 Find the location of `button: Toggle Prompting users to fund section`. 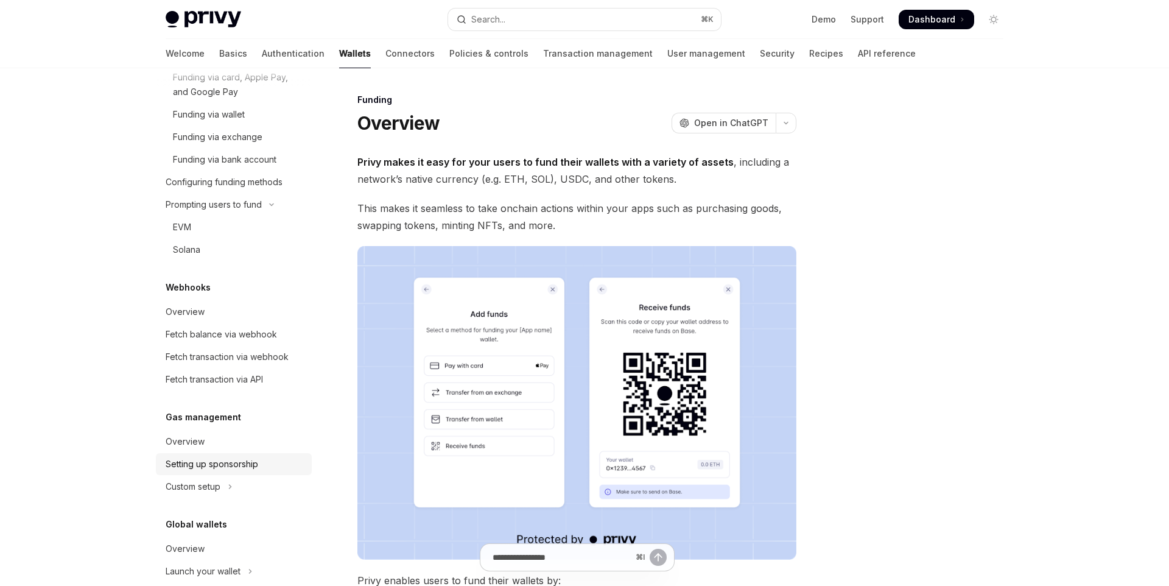

button: Toggle Prompting users to fund section is located at coordinates (234, 205).